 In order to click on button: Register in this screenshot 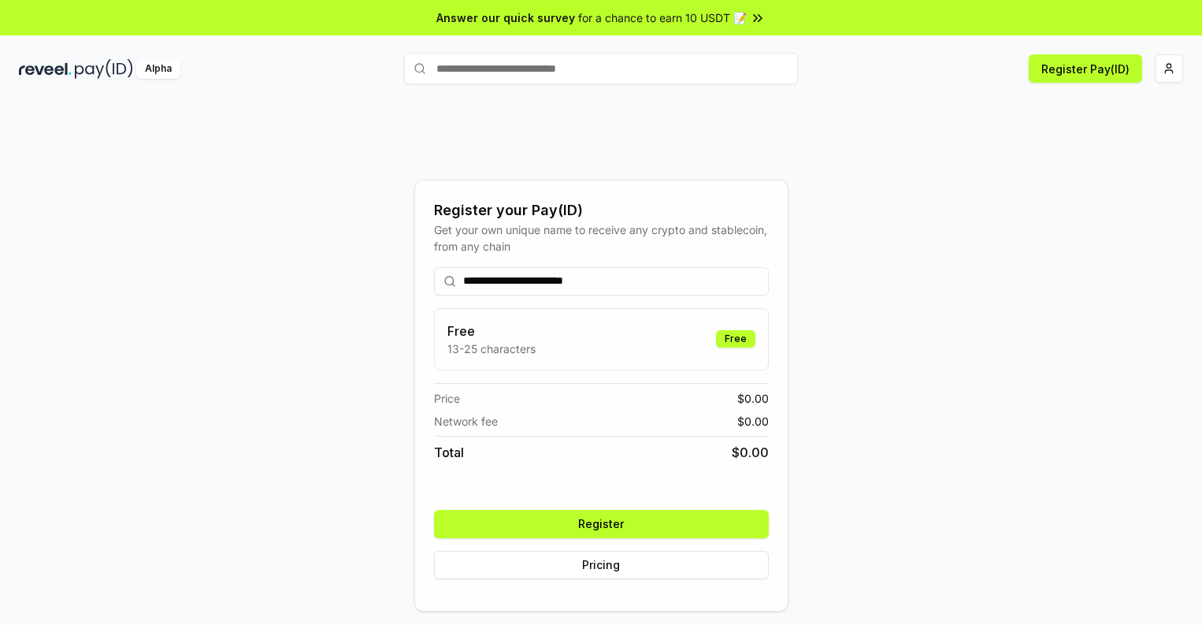, I will do `click(601, 524)`.